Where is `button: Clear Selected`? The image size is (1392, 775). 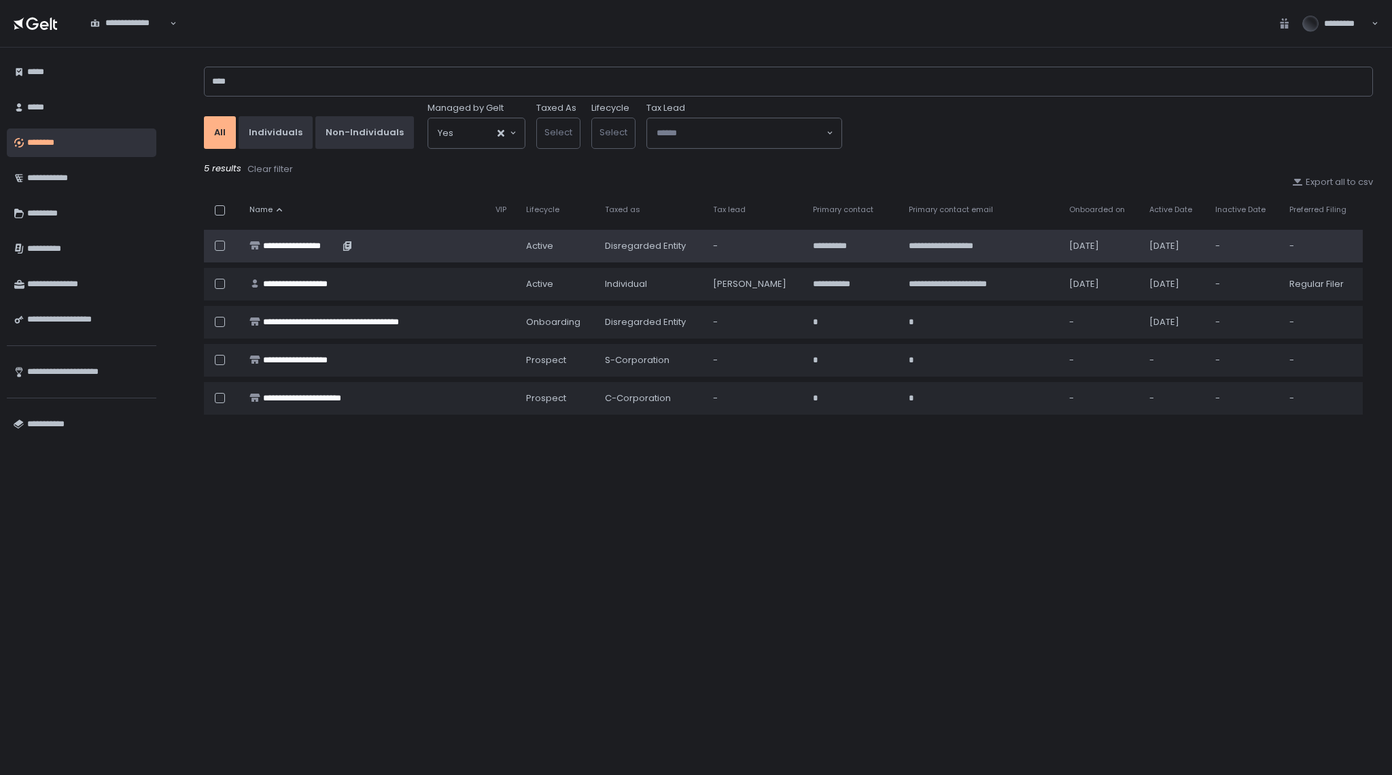 button: Clear Selected is located at coordinates (501, 133).